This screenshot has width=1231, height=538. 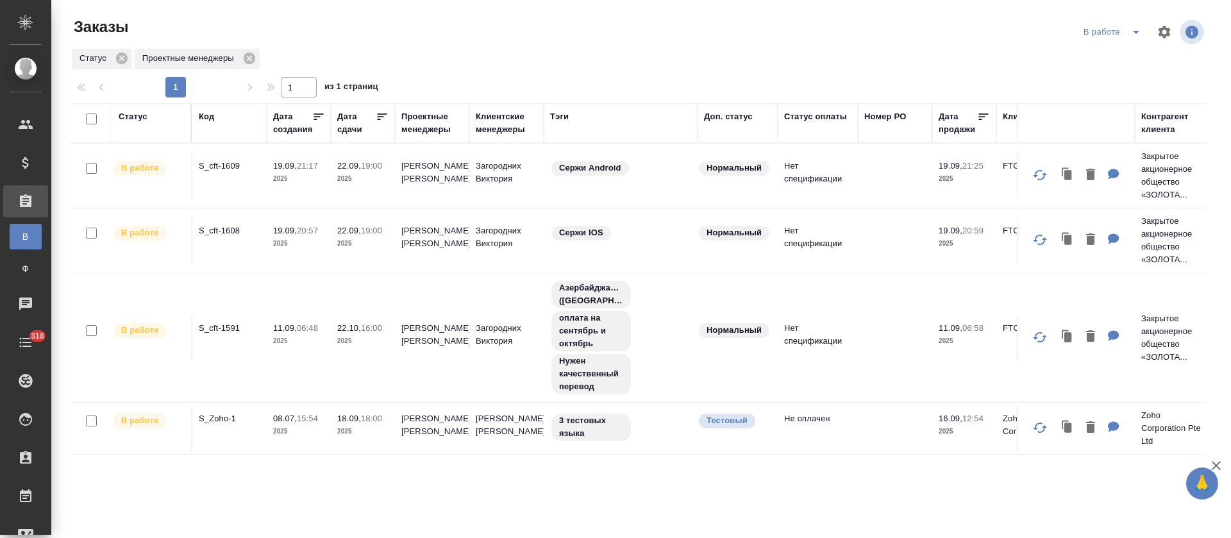 I want to click on p: 16.09,, so click(x=950, y=418).